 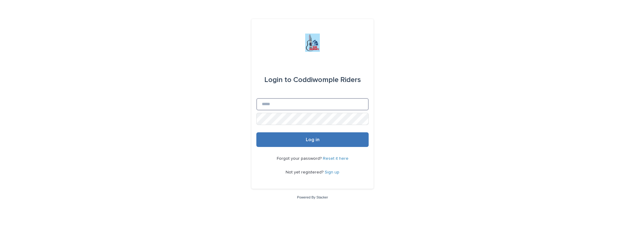 What do you see at coordinates (278, 80) in the screenshot?
I see `span: Login to` at bounding box center [278, 80].